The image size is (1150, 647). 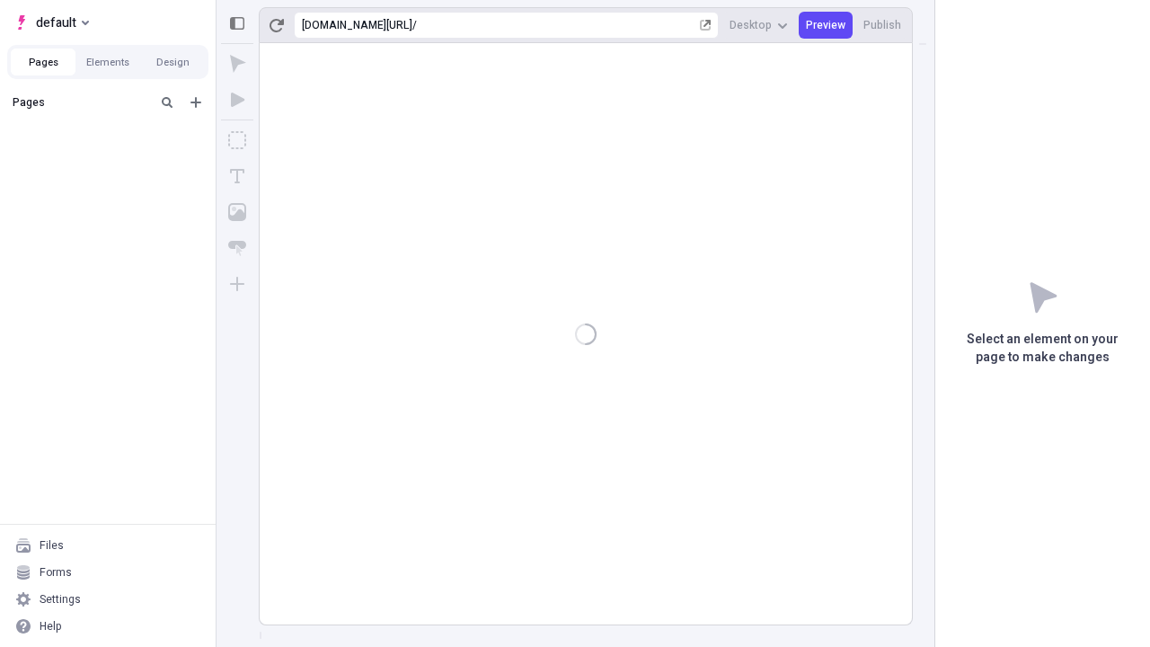 What do you see at coordinates (750, 25) in the screenshot?
I see `span: Desktop` at bounding box center [750, 25].